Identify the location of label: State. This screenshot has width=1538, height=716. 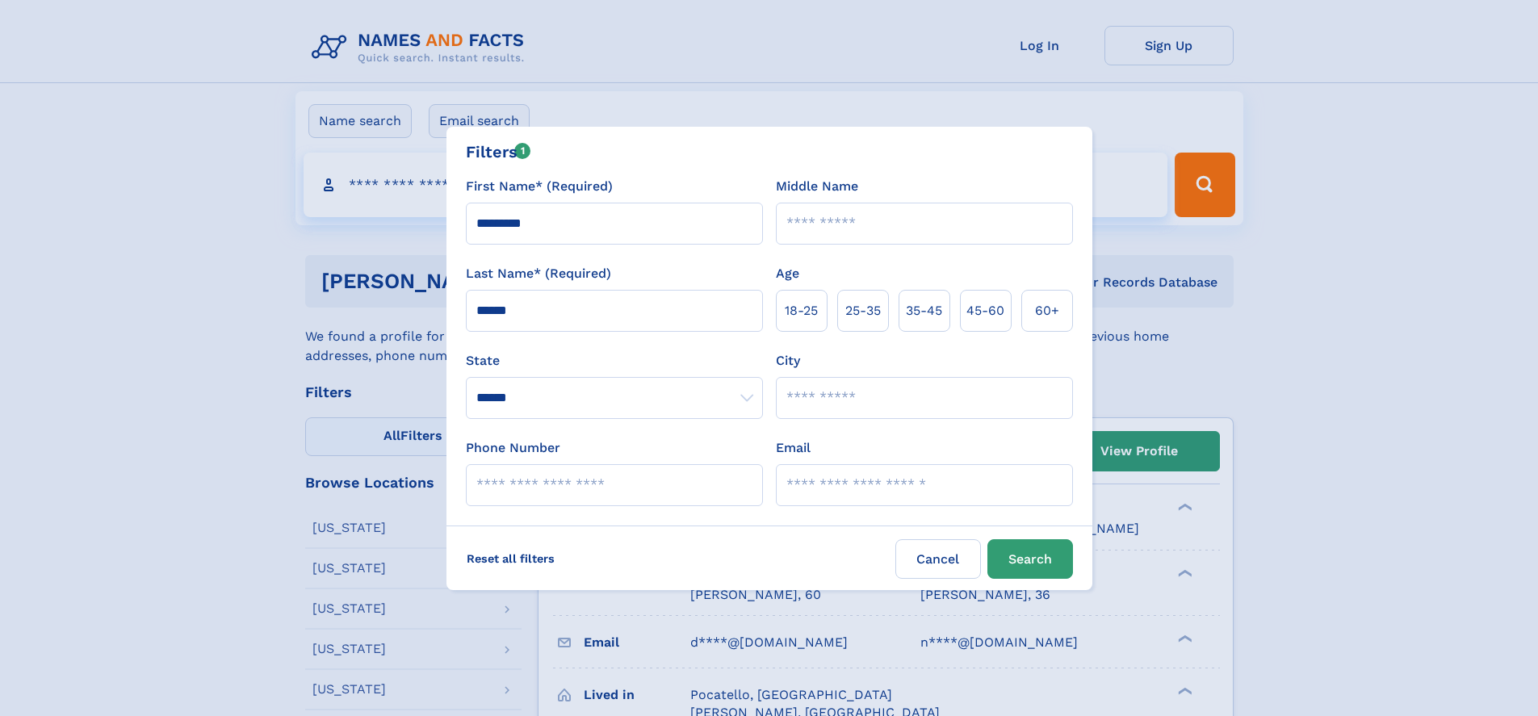
(615, 361).